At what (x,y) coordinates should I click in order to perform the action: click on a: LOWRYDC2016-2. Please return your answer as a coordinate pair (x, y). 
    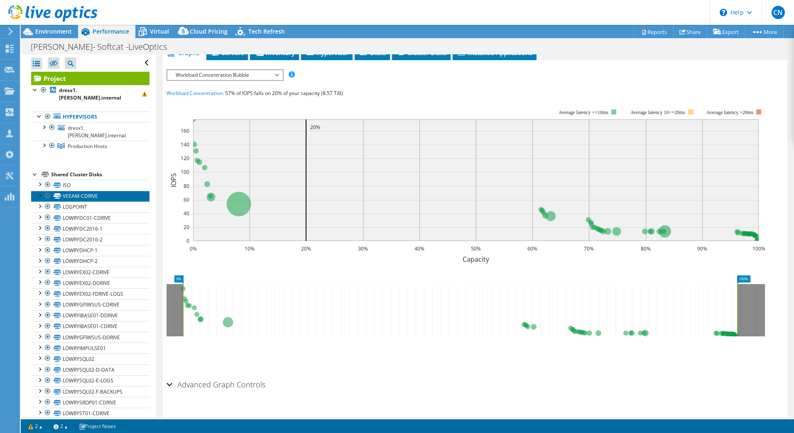
    Looking at the image, I should click on (90, 239).